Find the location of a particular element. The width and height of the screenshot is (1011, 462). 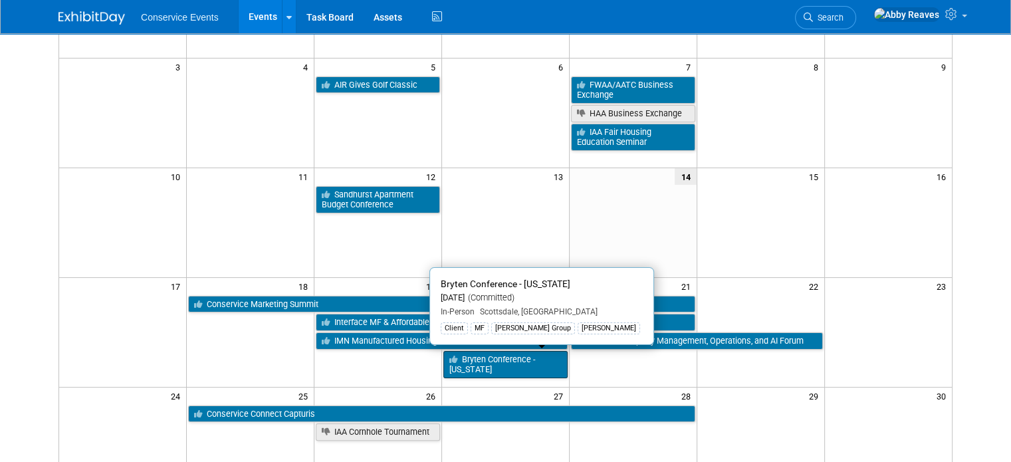

div: MF is located at coordinates (479, 328).